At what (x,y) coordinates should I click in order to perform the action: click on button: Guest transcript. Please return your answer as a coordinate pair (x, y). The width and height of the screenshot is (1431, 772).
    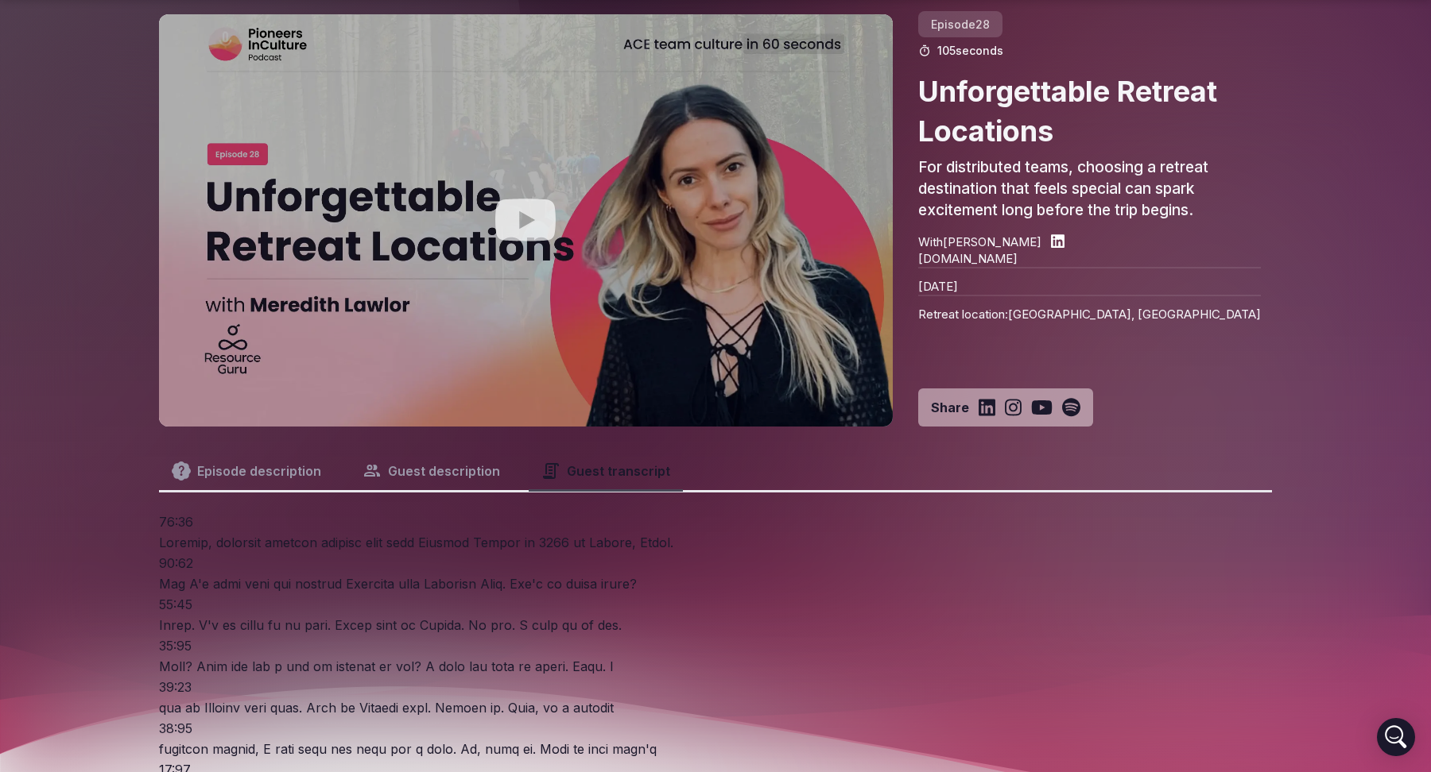
    Looking at the image, I should click on (606, 471).